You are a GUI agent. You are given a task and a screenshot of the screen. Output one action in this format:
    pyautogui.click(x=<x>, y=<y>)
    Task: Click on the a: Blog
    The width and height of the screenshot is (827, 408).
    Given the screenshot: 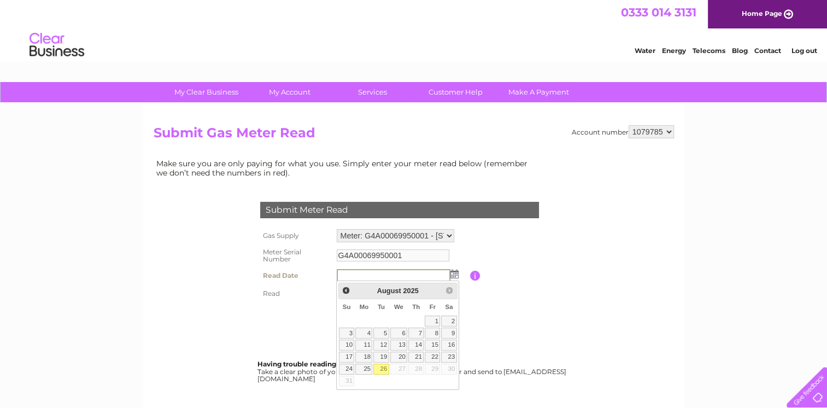 What is the action you would take?
    pyautogui.click(x=740, y=50)
    